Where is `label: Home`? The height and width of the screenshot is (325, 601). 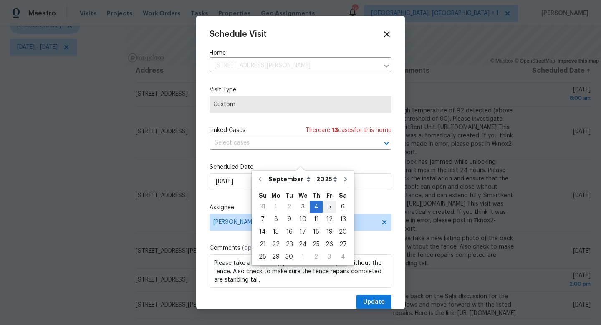
label: Home is located at coordinates (301, 53).